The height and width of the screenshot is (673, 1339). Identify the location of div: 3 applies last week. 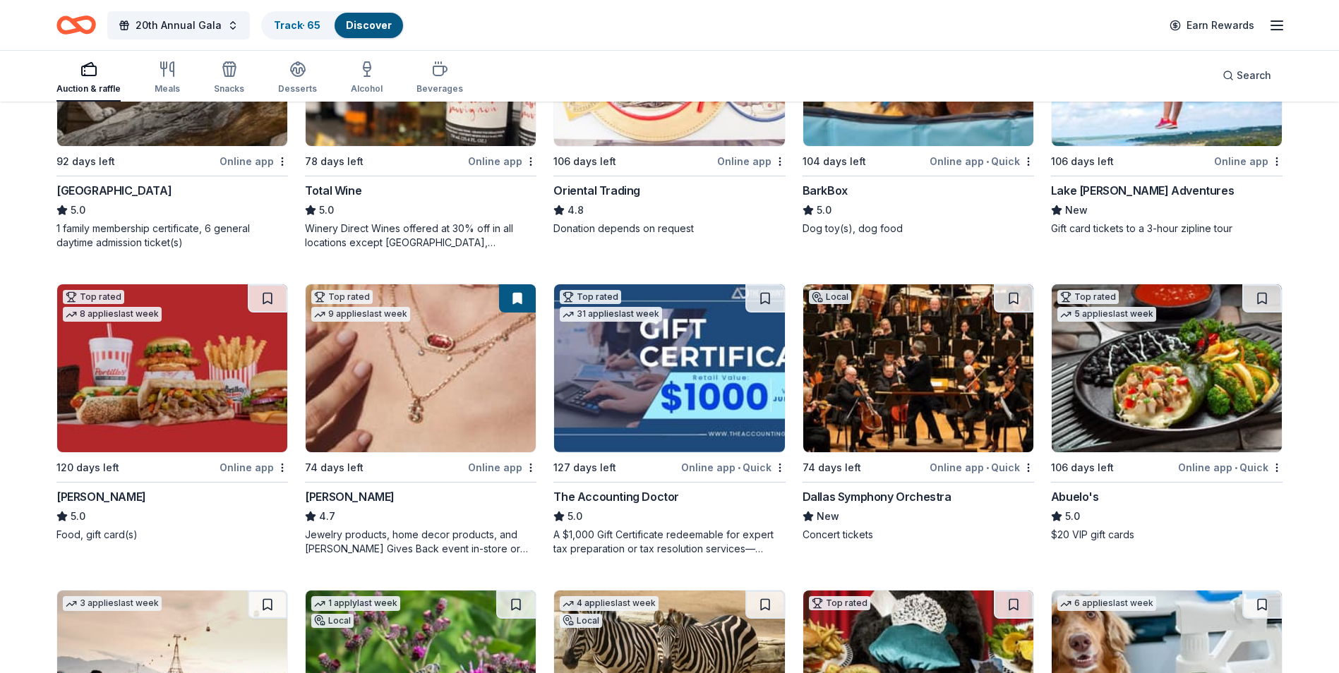
(112, 603).